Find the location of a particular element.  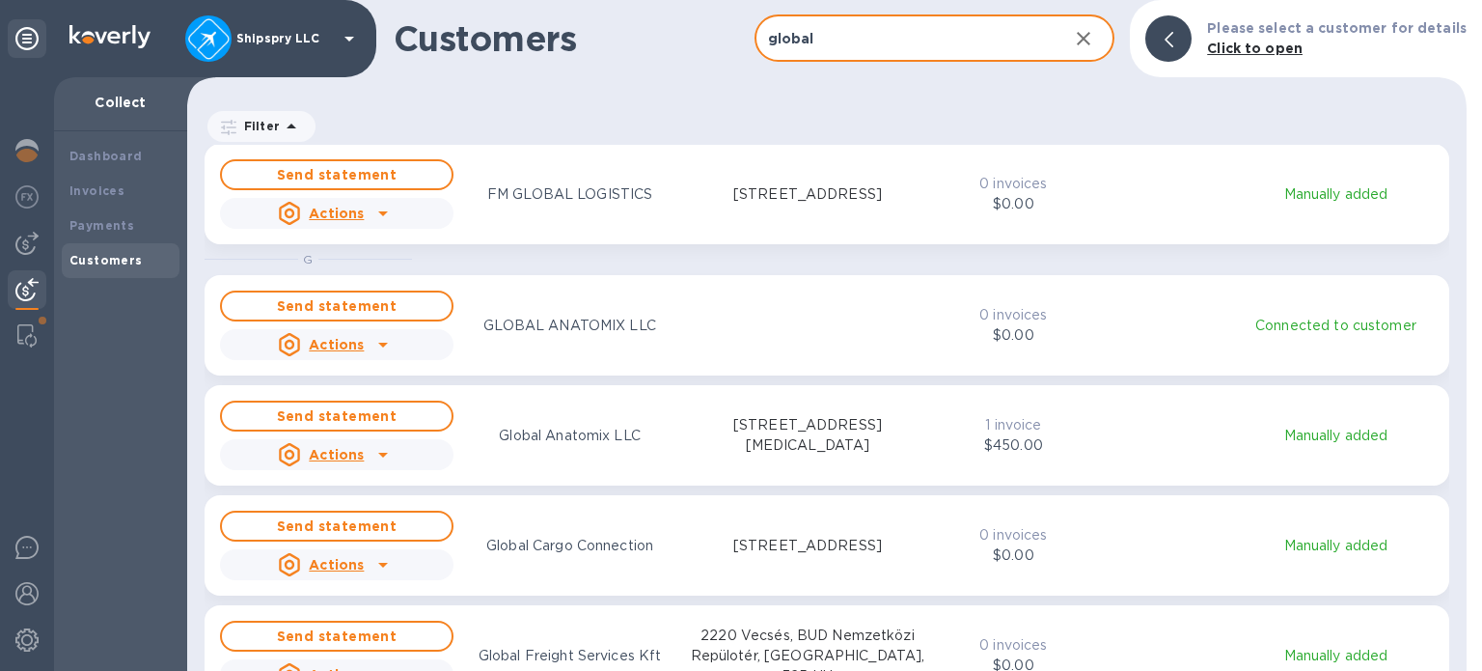

b: Click to open is located at coordinates (1255, 48).